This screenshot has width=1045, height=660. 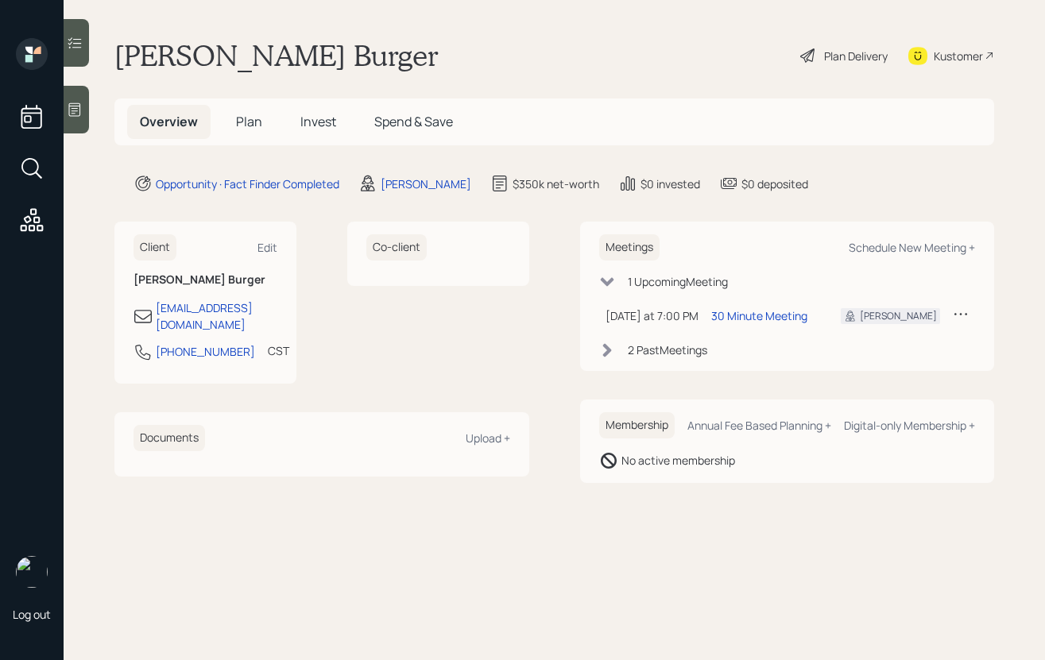 I want to click on span: Invest, so click(x=318, y=122).